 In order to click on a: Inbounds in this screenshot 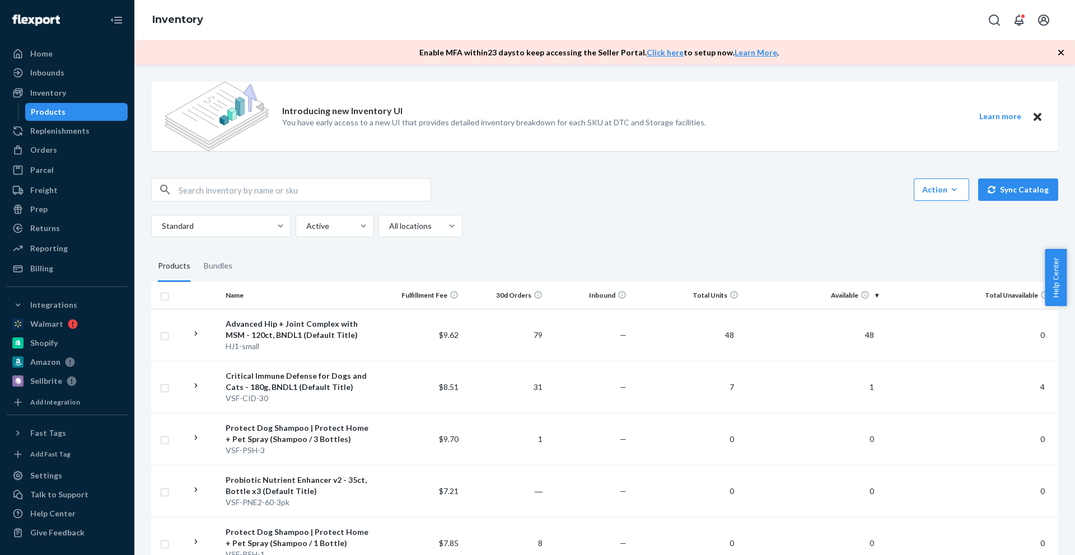, I will do `click(67, 73)`.